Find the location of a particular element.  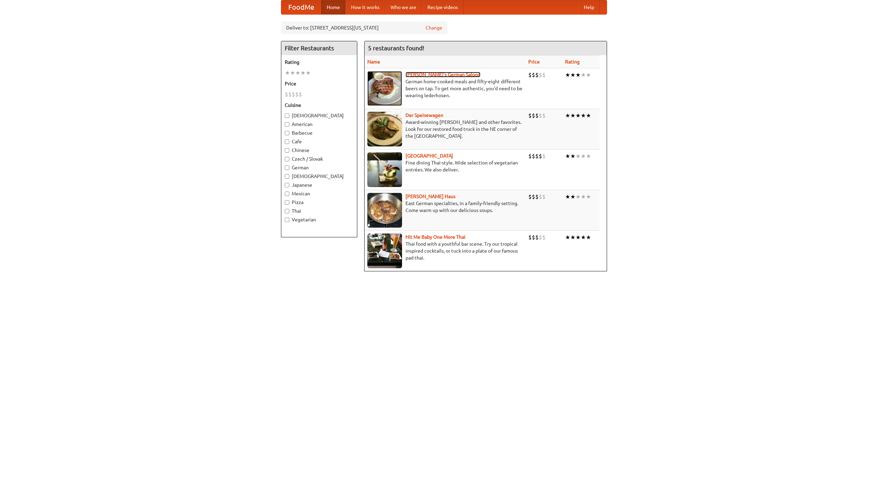

input: American is located at coordinates (287, 124).